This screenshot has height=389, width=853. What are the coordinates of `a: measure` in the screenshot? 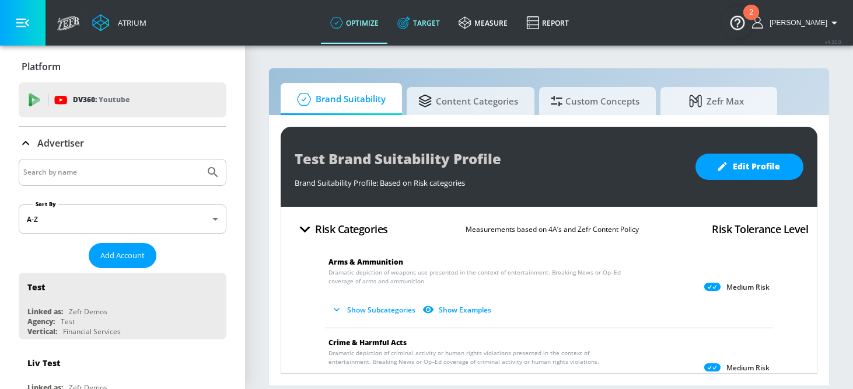 It's located at (483, 23).